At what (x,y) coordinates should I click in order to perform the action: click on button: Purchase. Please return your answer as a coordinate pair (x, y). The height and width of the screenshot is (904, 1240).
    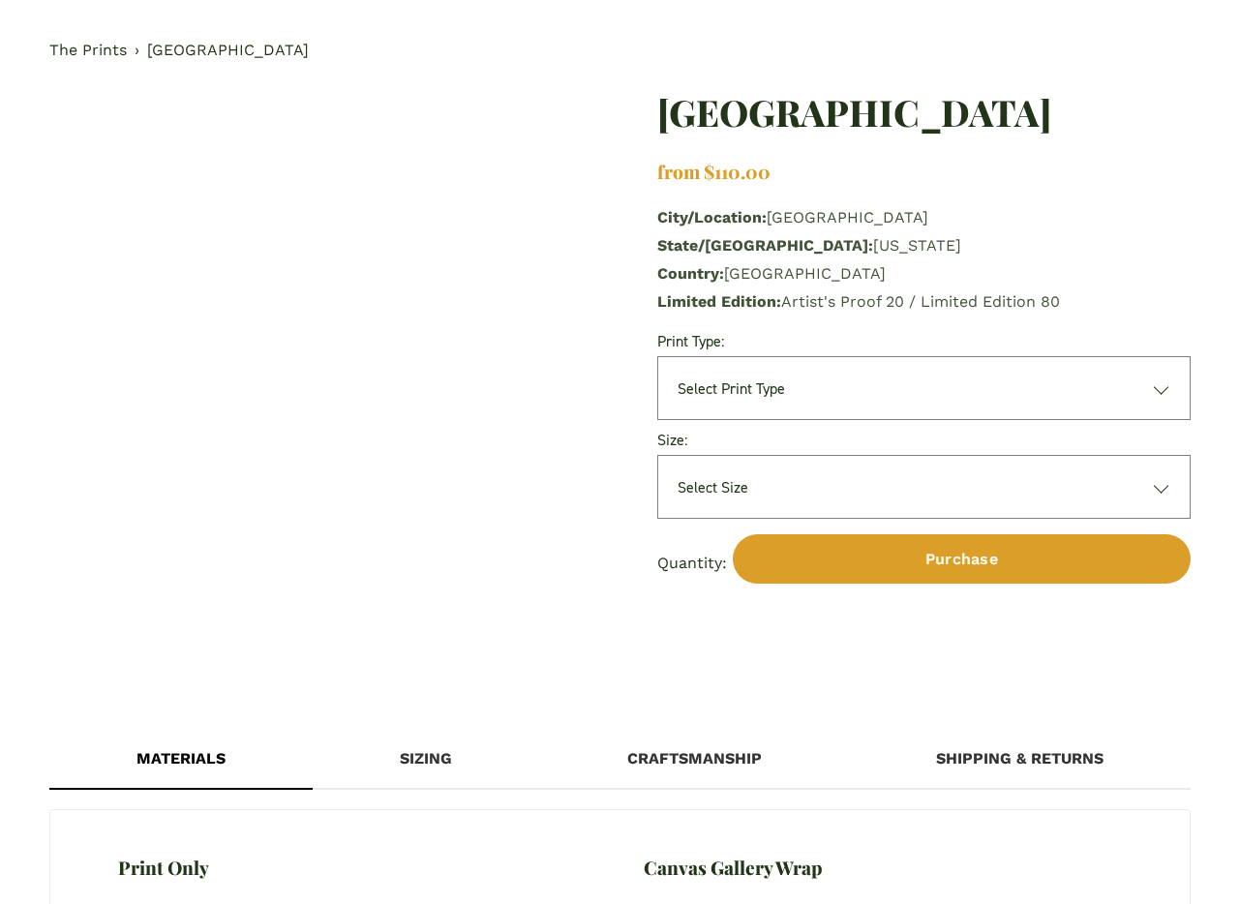
    Looking at the image, I should click on (961, 559).